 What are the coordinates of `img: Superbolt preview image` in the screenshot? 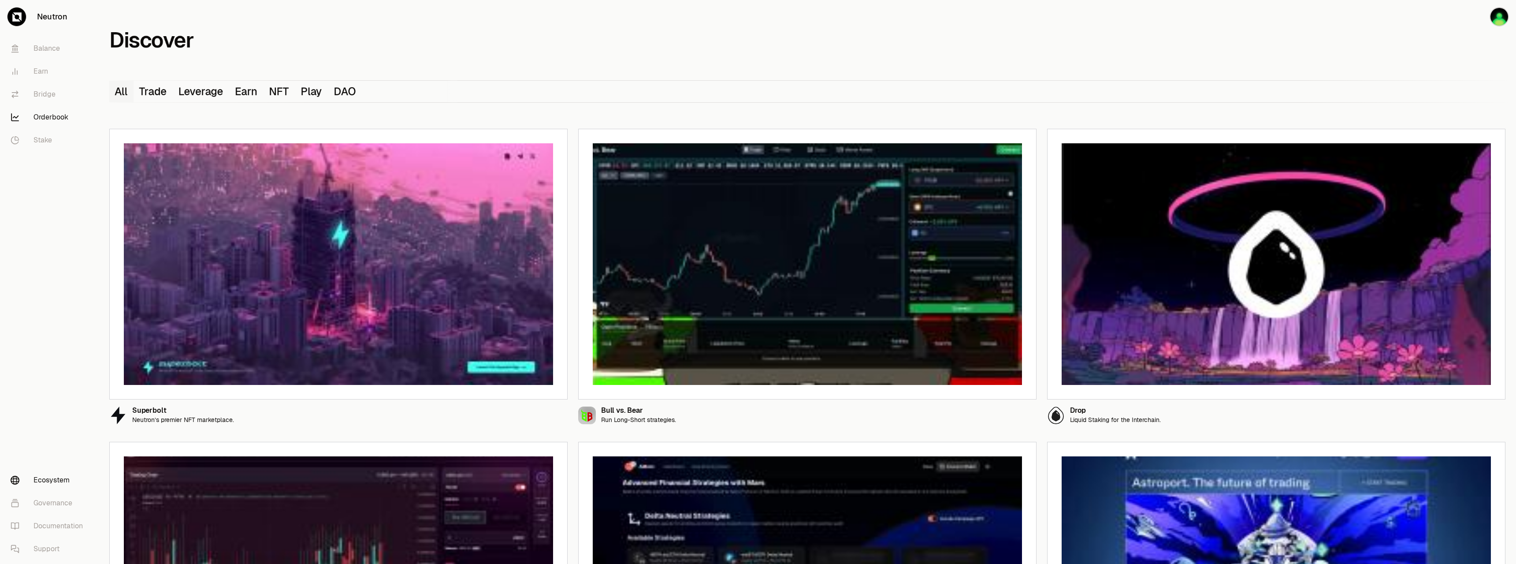 It's located at (338, 264).